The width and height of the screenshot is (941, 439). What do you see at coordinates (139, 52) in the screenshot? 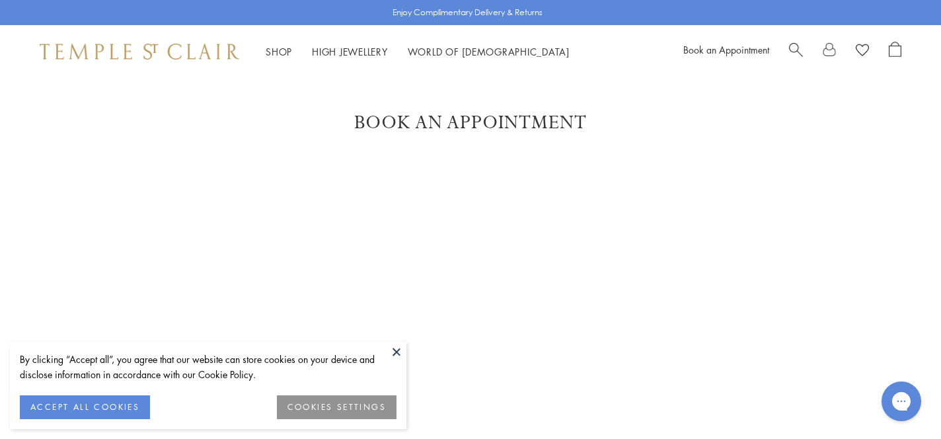
I see `img: Temple St. Clair` at bounding box center [139, 52].